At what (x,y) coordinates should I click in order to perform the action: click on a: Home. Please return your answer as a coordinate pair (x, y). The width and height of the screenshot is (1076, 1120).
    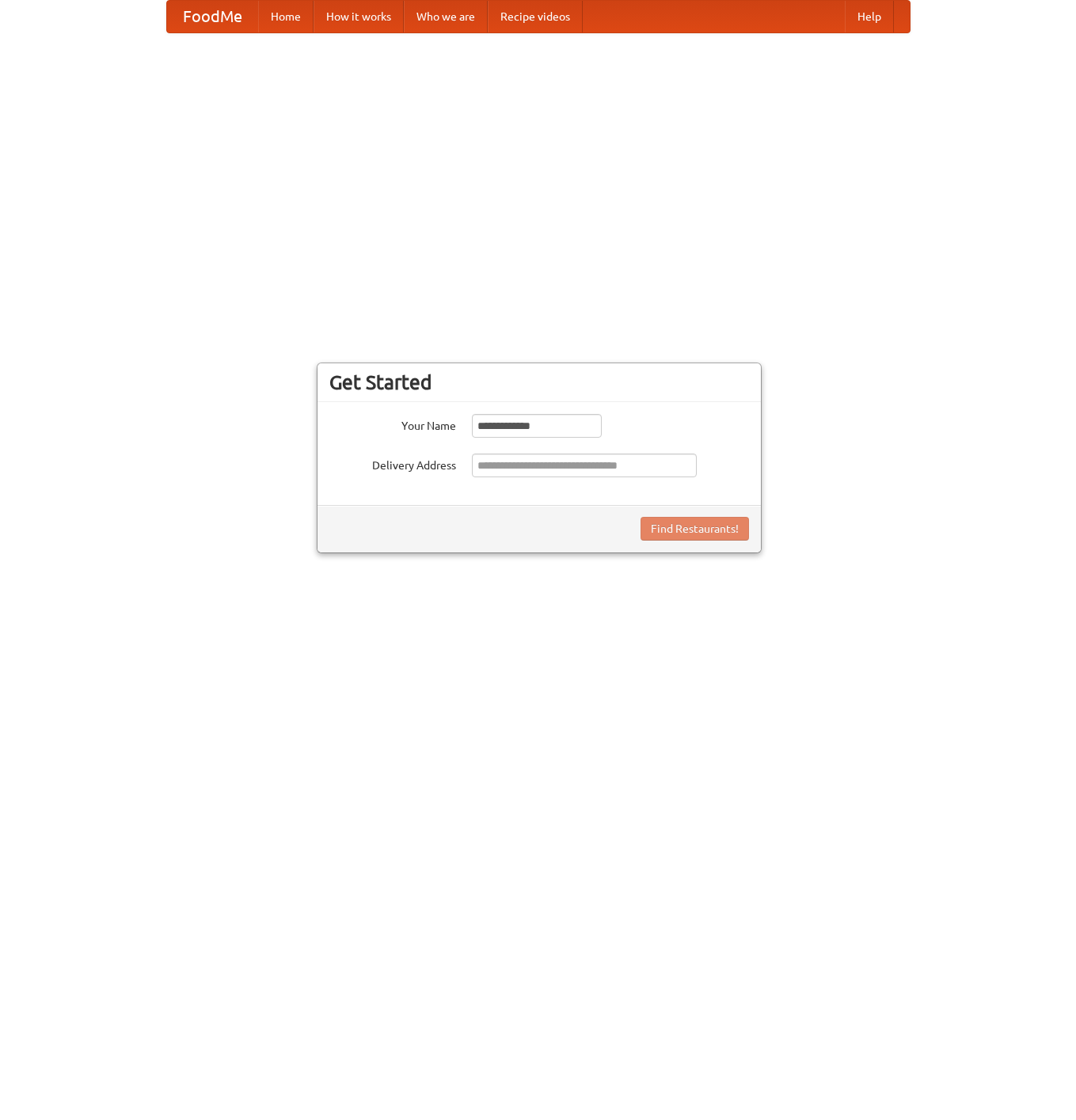
    Looking at the image, I should click on (286, 17).